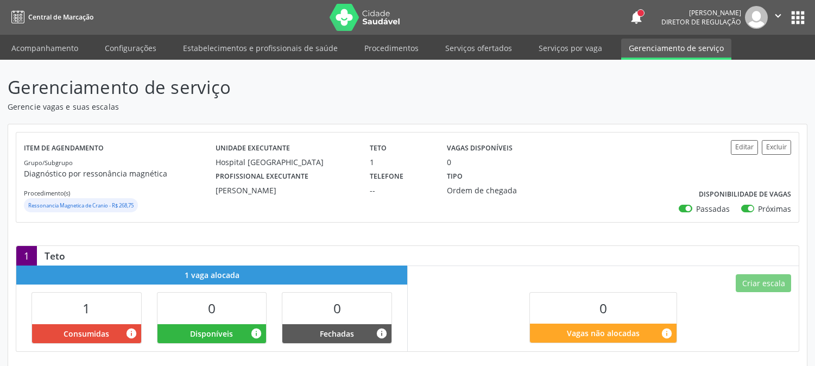 This screenshot has width=815, height=366. What do you see at coordinates (745, 194) in the screenshot?
I see `label: Disponibilidade de vagas` at bounding box center [745, 194].